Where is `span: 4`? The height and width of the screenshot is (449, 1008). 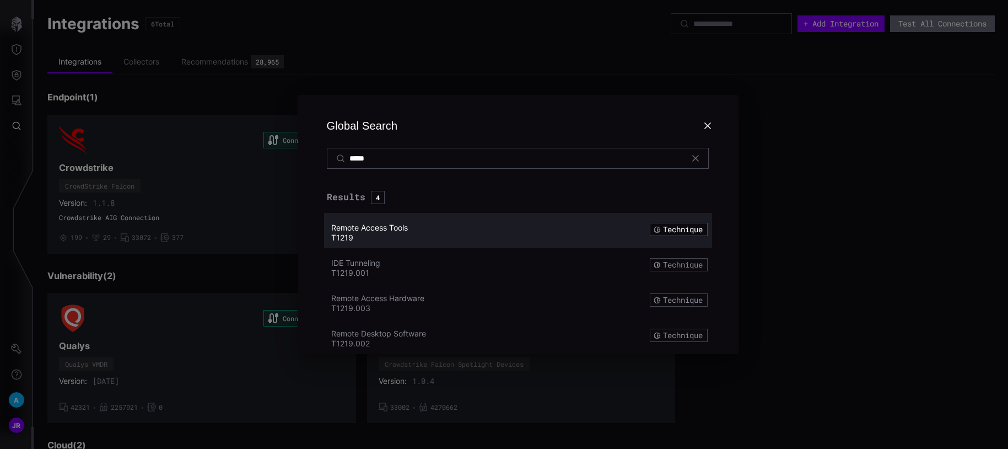 span: 4 is located at coordinates (378, 197).